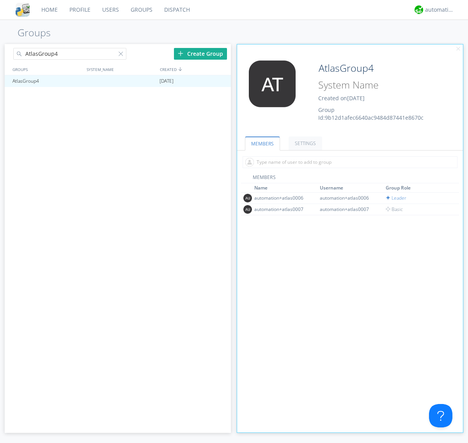 Image resolution: width=468 pixels, height=443 pixels. Describe the element at coordinates (341, 98) in the screenshot. I see `span: Created on` at that location.